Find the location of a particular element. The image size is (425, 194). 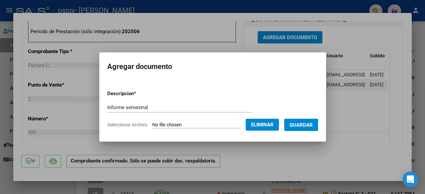

p: Descripcion is located at coordinates (139, 94).